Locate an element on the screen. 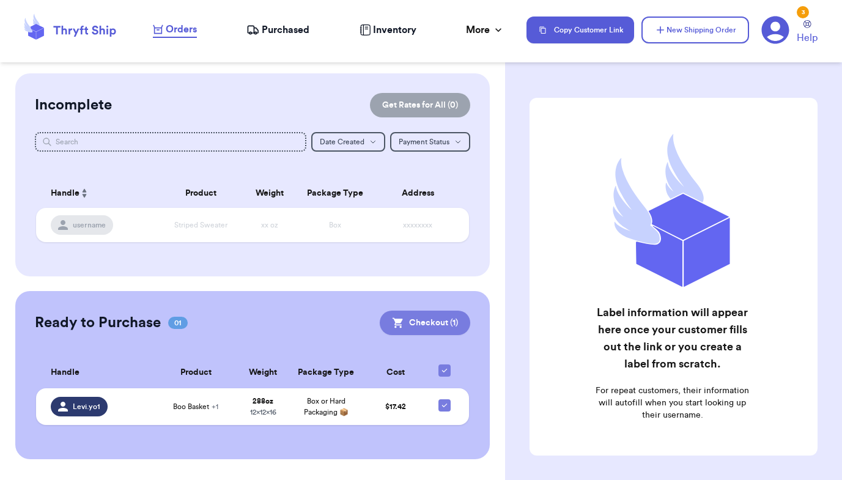 The height and width of the screenshot is (480, 842). th: Cost is located at coordinates (395, 372).